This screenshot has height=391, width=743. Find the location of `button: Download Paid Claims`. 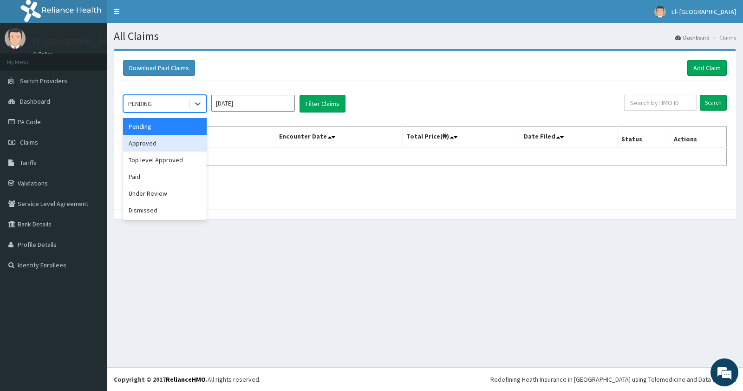

button: Download Paid Claims is located at coordinates (159, 68).